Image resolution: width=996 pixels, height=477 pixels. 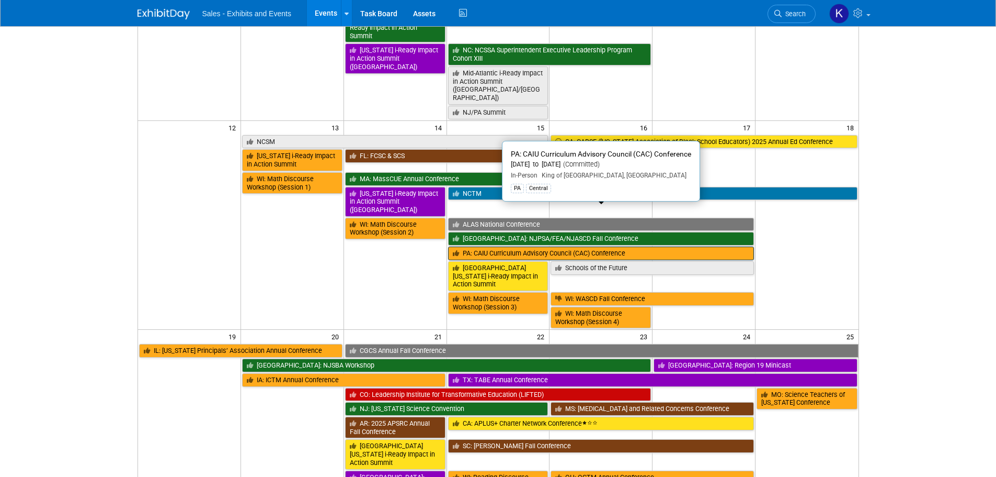 What do you see at coordinates (602, 350) in the screenshot?
I see `a: CGCS Annual Fall Conference` at bounding box center [602, 350].